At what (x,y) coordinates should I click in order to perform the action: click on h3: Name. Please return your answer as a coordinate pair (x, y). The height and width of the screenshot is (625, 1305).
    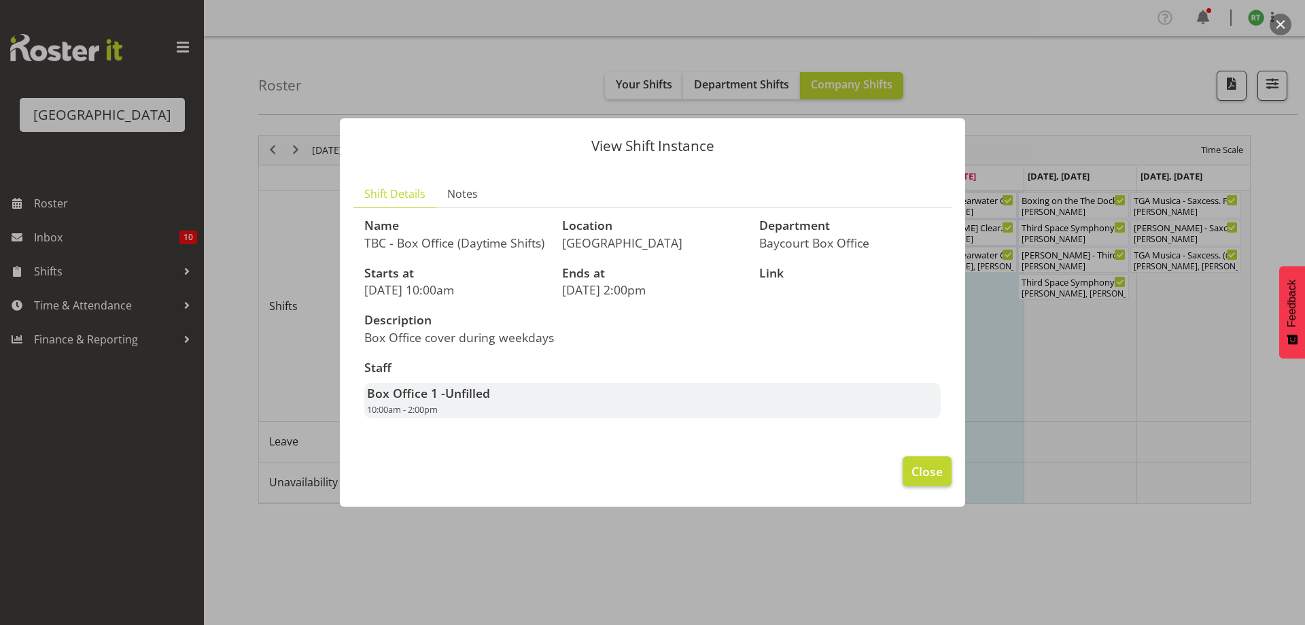
    Looking at the image, I should click on (455, 226).